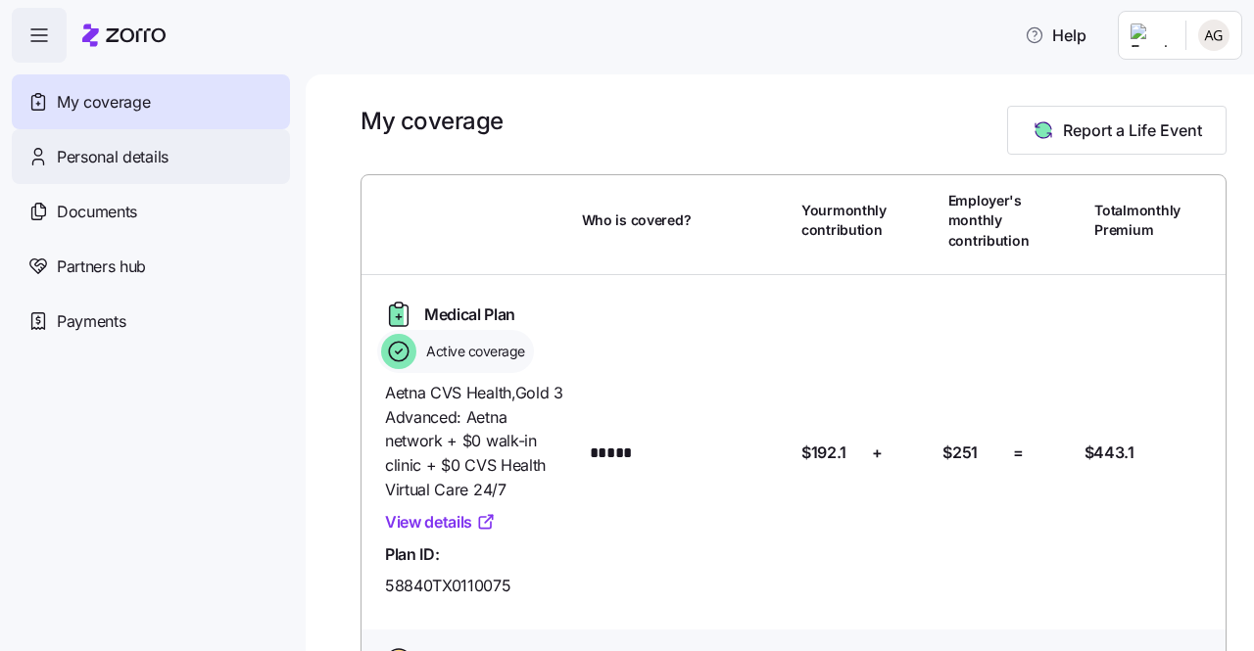  I want to click on span: 58840TX0110075, so click(448, 586).